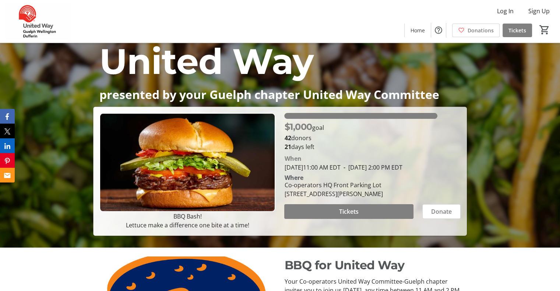 This screenshot has width=560, height=291. I want to click on button: Help, so click(438, 30).